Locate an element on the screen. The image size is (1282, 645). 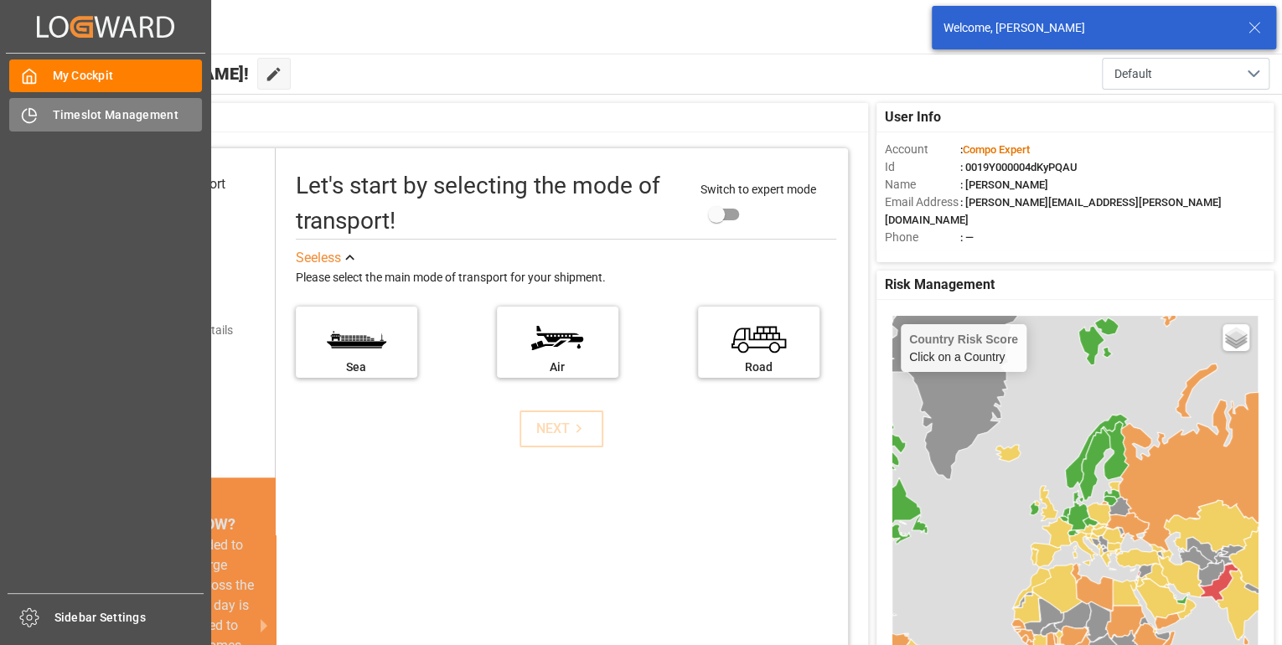
button: open menu is located at coordinates (1186, 74).